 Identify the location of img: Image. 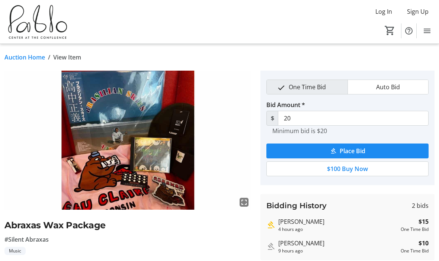
(128, 140).